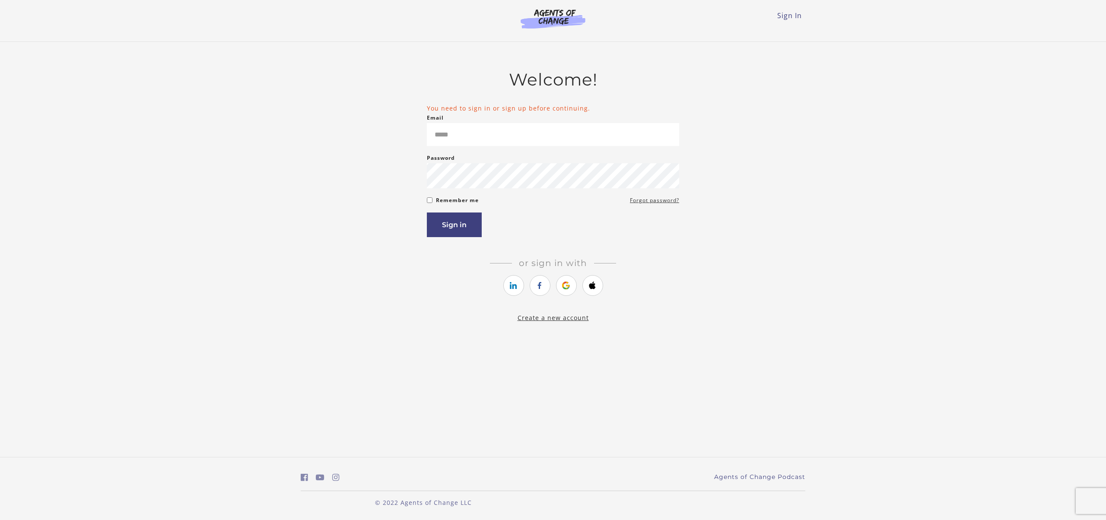 The height and width of the screenshot is (520, 1106). I want to click on a: Sign In, so click(790, 16).